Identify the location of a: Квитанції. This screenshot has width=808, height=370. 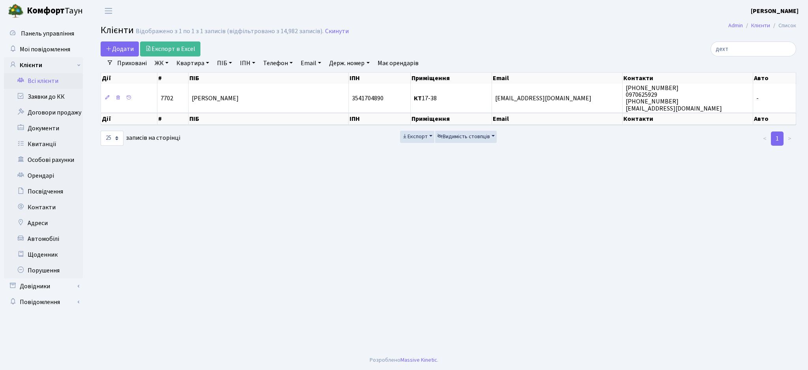
(43, 144).